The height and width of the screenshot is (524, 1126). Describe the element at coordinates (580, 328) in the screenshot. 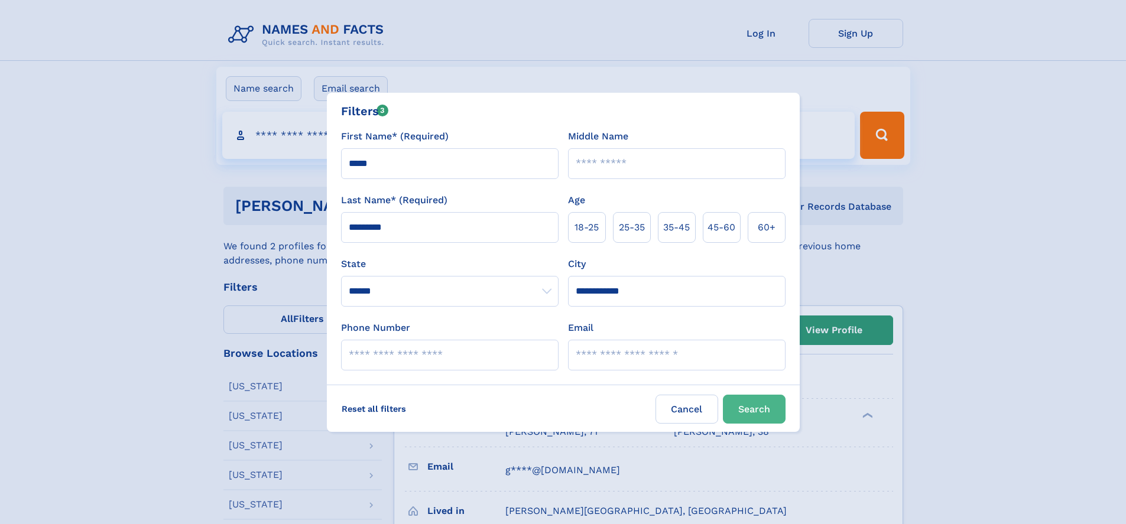

I see `label: Email` at that location.